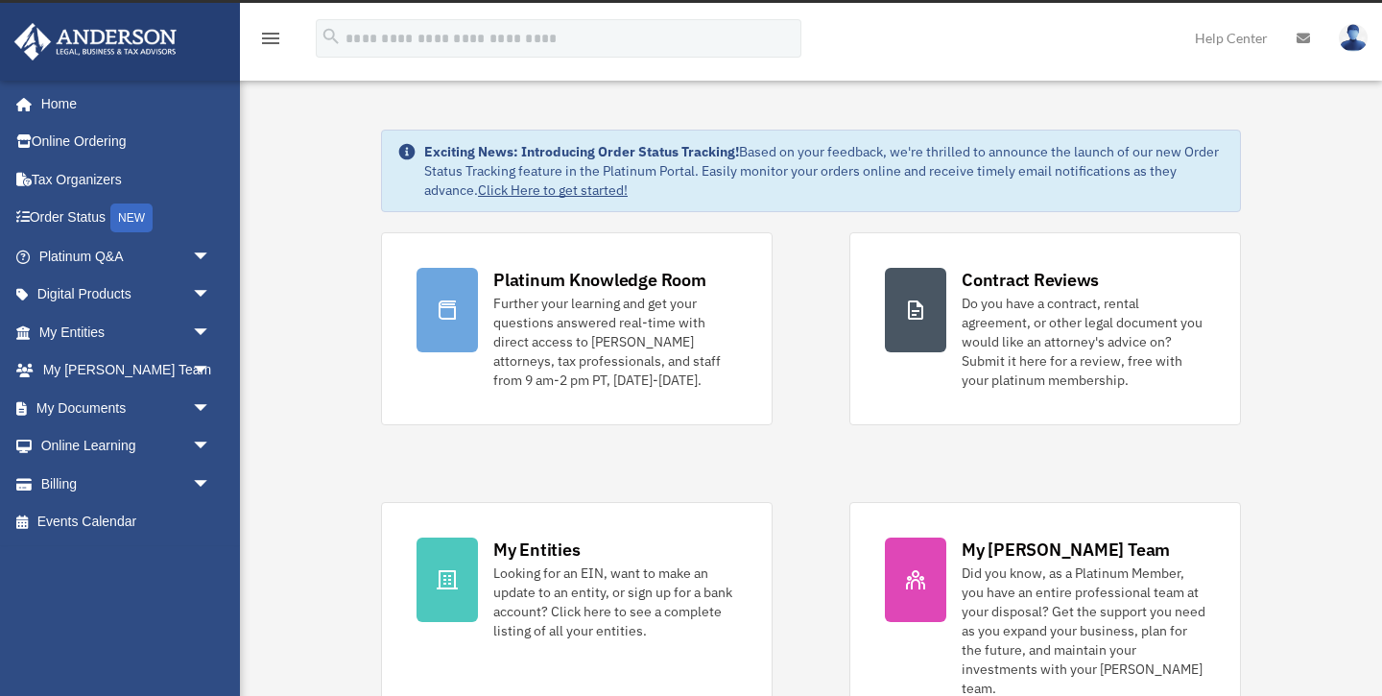 The height and width of the screenshot is (696, 1382). Describe the element at coordinates (127, 256) in the screenshot. I see `a: Platinum Q&Aarrow_drop_down` at that location.